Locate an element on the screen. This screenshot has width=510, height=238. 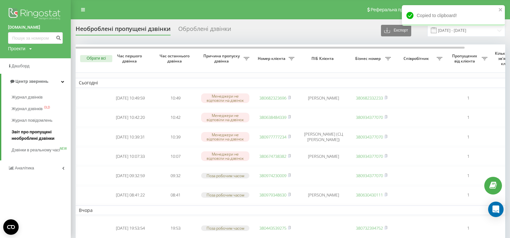
a: 380974230009 is located at coordinates (273, 175).